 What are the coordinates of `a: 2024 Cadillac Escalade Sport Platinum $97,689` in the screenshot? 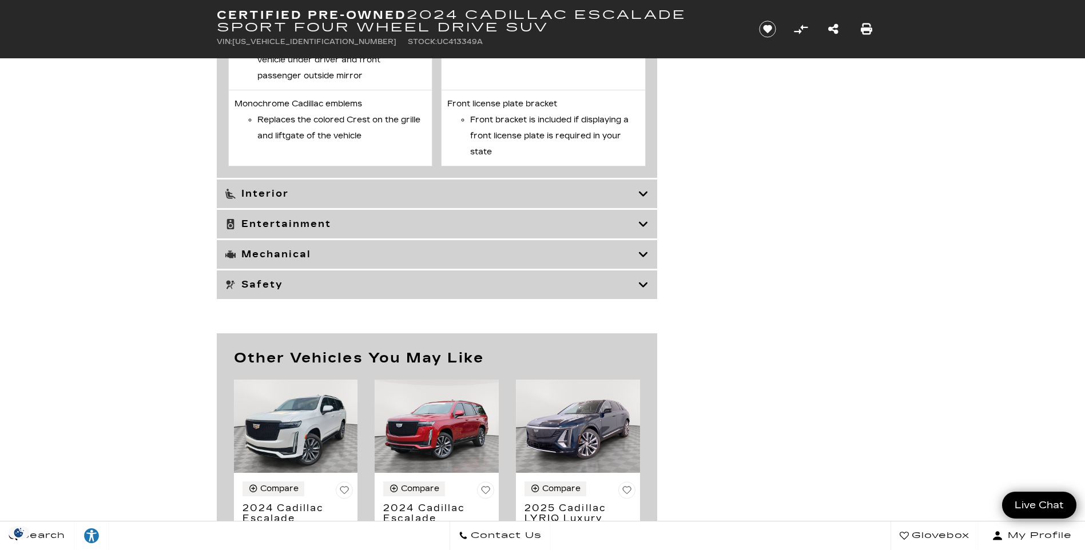 It's located at (439, 526).